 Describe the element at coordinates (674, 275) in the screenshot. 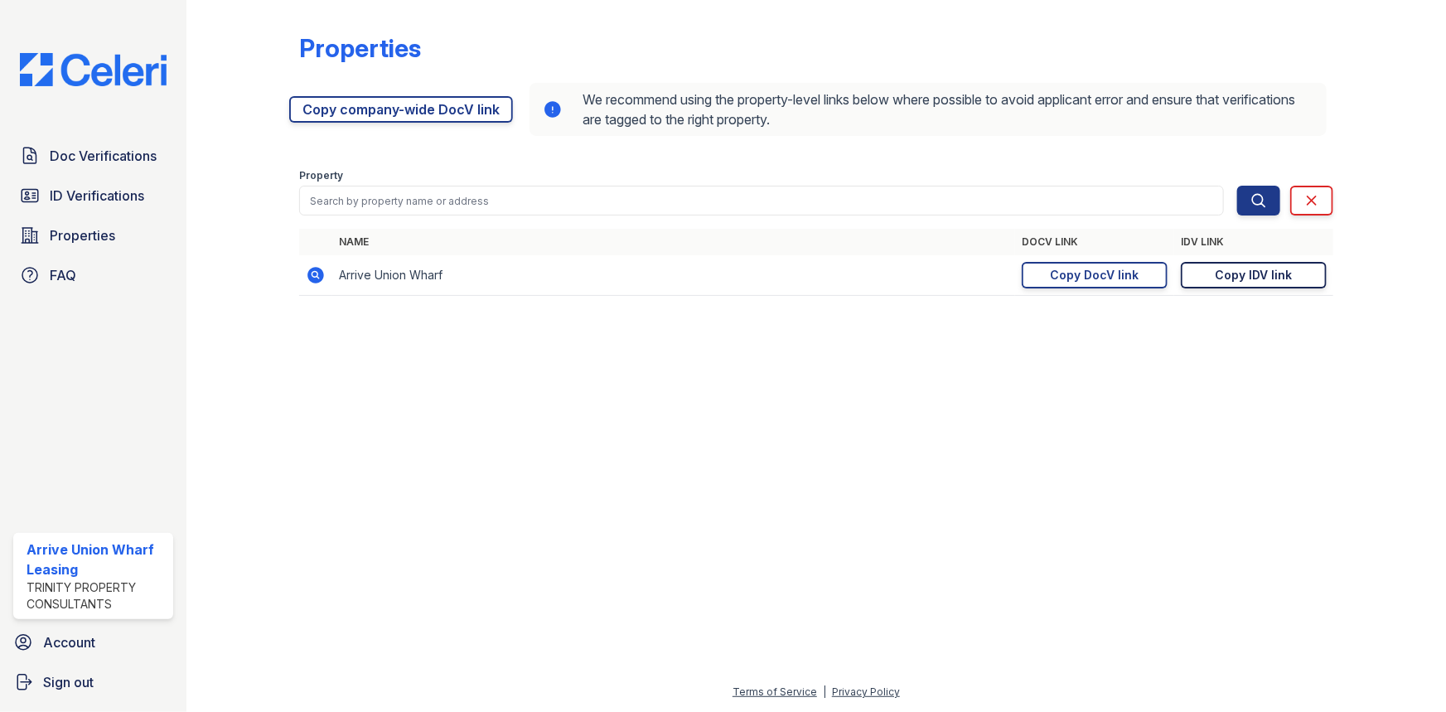

I see `td: Arrive Union Wharf` at that location.